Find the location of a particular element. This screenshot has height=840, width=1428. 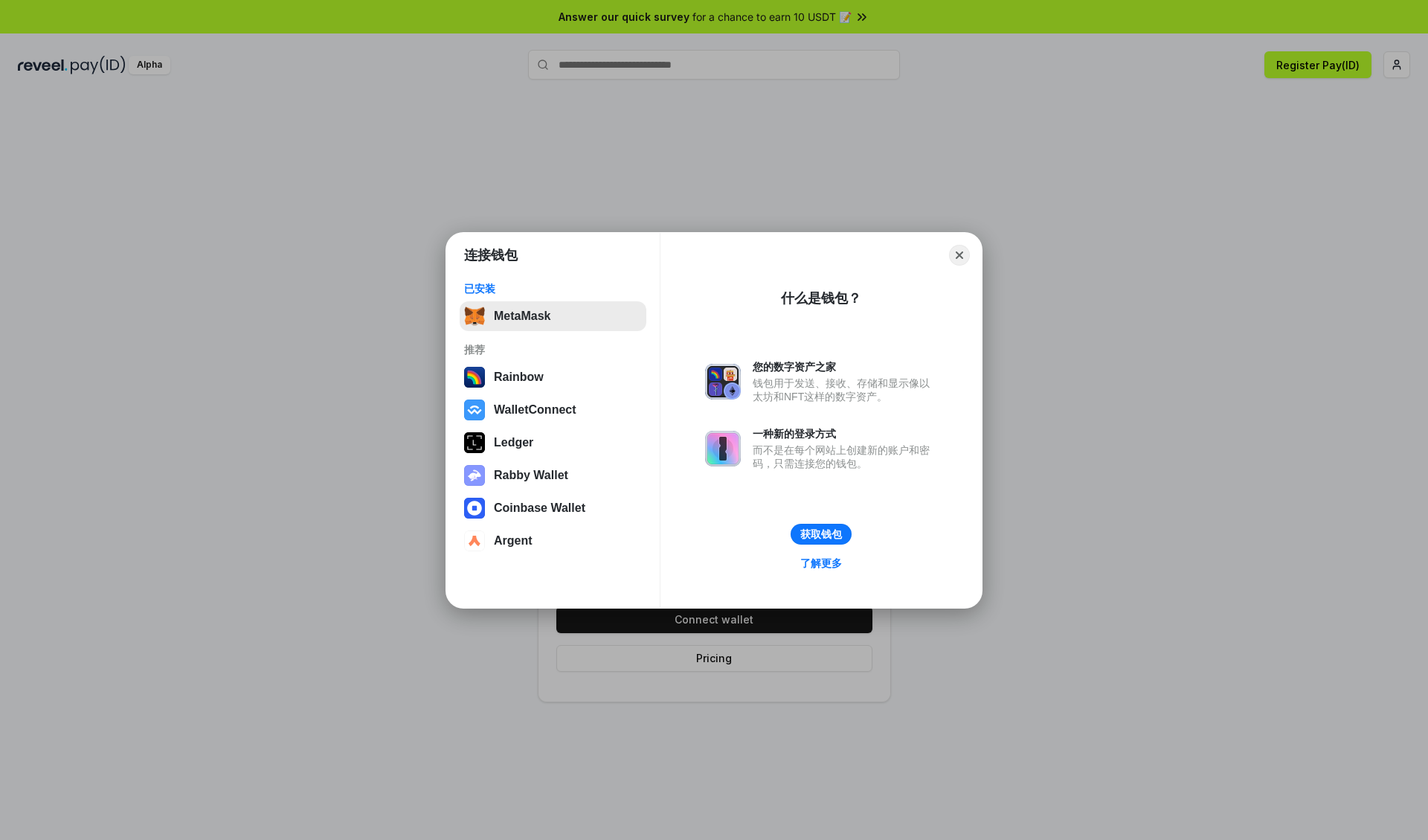

div: Ledger is located at coordinates (513, 442).